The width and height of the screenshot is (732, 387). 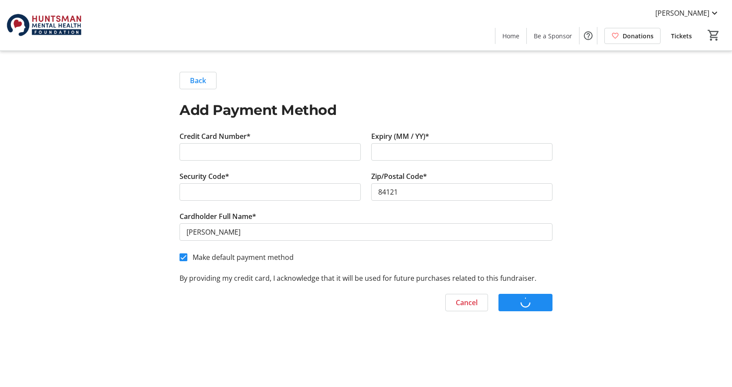 I want to click on span: Tickets, so click(x=681, y=36).